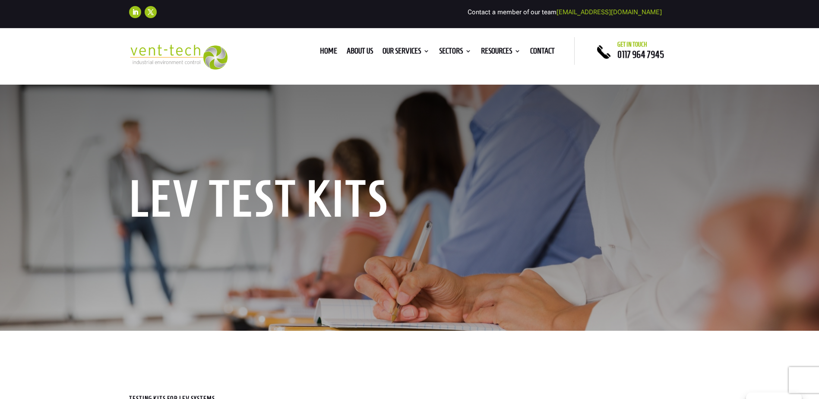 Image resolution: width=819 pixels, height=399 pixels. What do you see at coordinates (564, 12) in the screenshot?
I see `span: Contact a member of our team` at bounding box center [564, 12].